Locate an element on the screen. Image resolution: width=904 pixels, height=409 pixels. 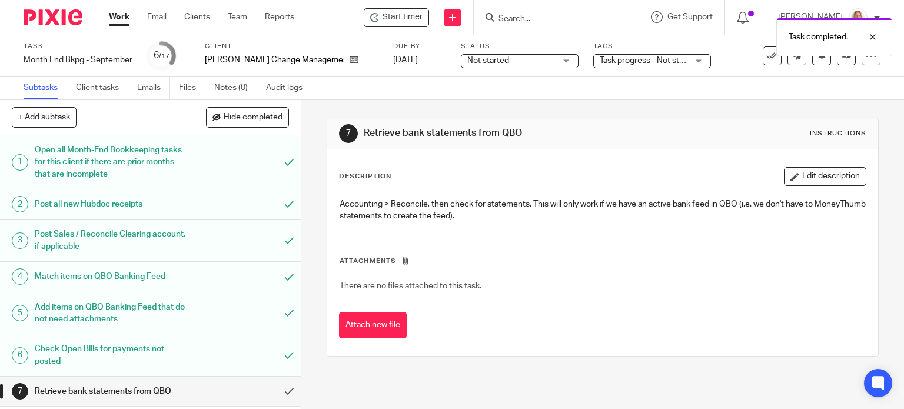
span: There are no files attached to this task. is located at coordinates (410, 286).